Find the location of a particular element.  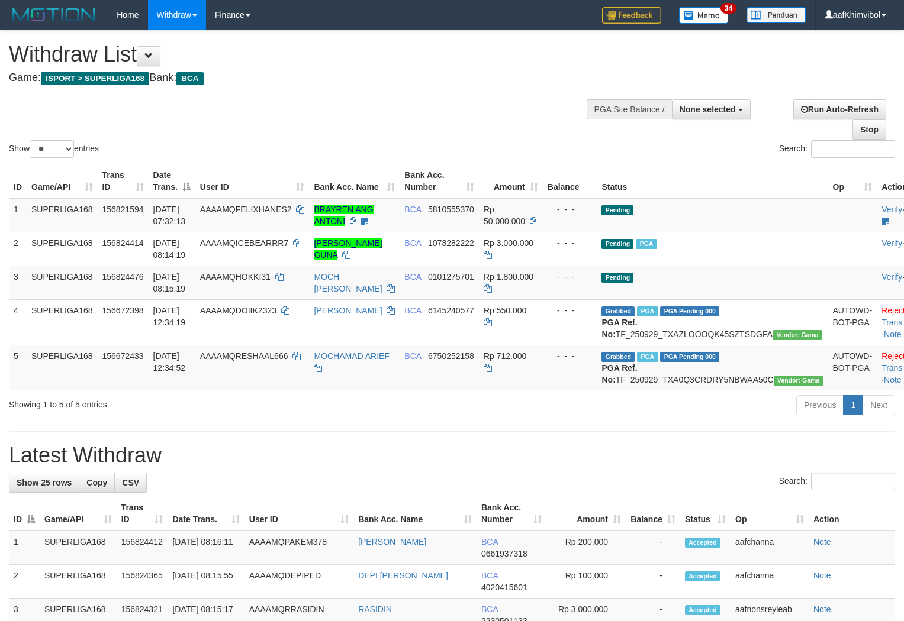

span: Copy 1078282222 to clipboard is located at coordinates (451, 243).